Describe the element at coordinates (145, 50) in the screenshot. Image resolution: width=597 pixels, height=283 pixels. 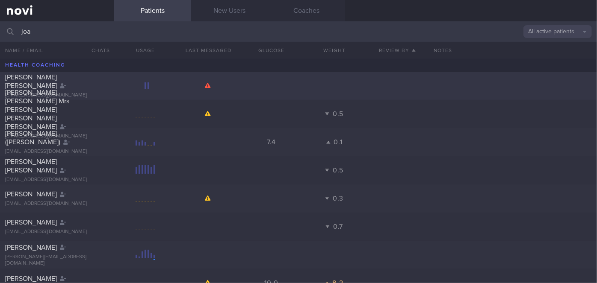
I see `div: Usage` at that location.